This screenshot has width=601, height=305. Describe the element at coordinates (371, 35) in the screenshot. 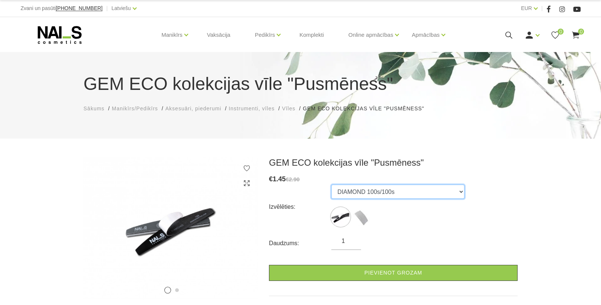

I see `a: Online apmācības` at that location.